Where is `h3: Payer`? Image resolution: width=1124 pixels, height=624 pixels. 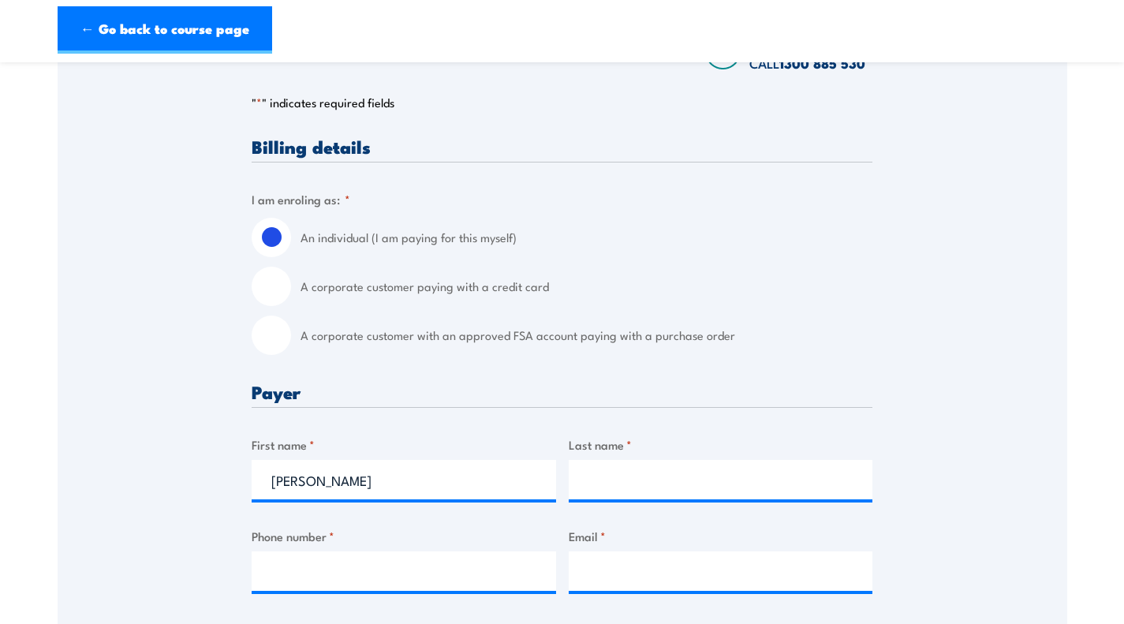
h3: Payer is located at coordinates (562, 391).